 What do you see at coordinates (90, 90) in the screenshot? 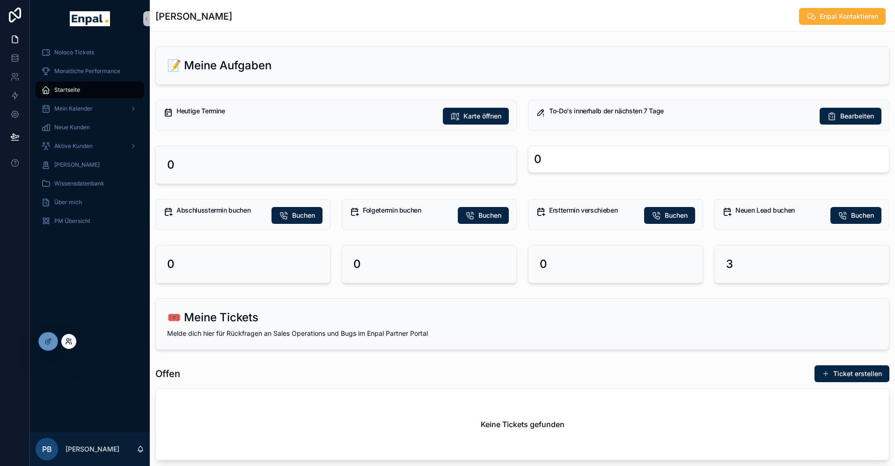
I see `a: Startseite` at bounding box center [90, 90].